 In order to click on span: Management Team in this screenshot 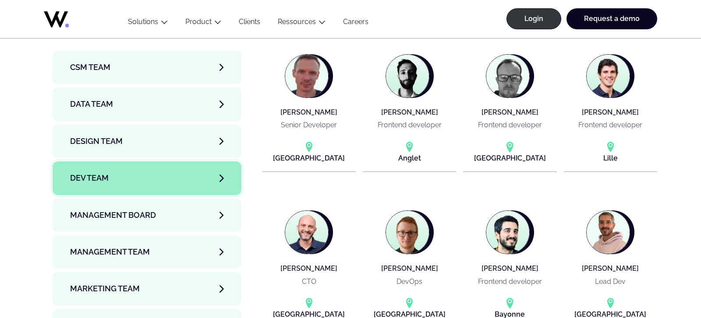, I will do `click(110, 252)`.